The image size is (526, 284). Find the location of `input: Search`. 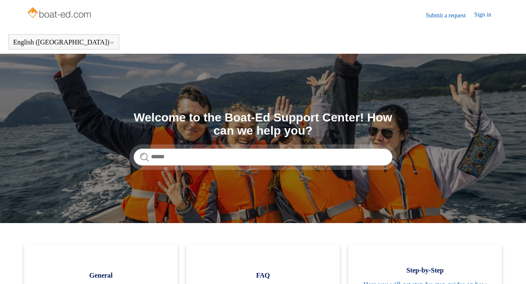

input: Search is located at coordinates (263, 157).